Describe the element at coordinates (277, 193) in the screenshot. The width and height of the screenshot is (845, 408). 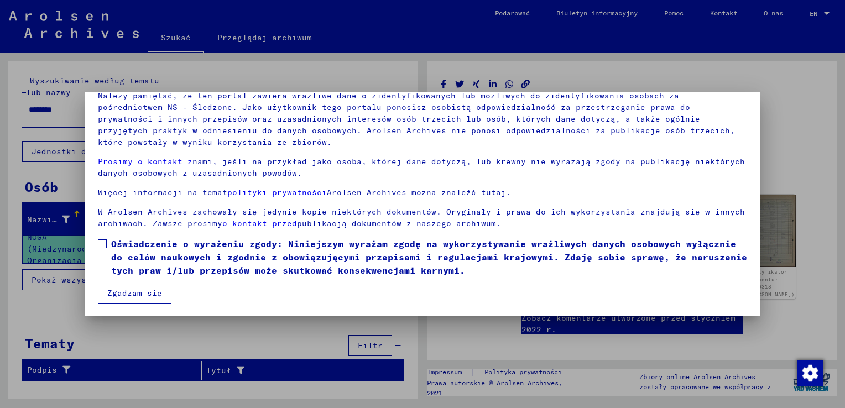
I see `a: polityki prywatności` at that location.